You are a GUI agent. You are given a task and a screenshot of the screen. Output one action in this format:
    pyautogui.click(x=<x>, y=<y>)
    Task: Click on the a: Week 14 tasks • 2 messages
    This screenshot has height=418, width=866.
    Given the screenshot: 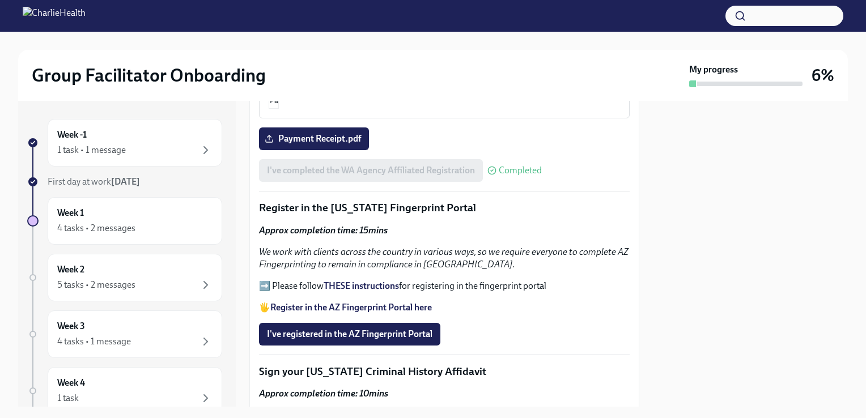 What is the action you would take?
    pyautogui.click(x=125, y=221)
    